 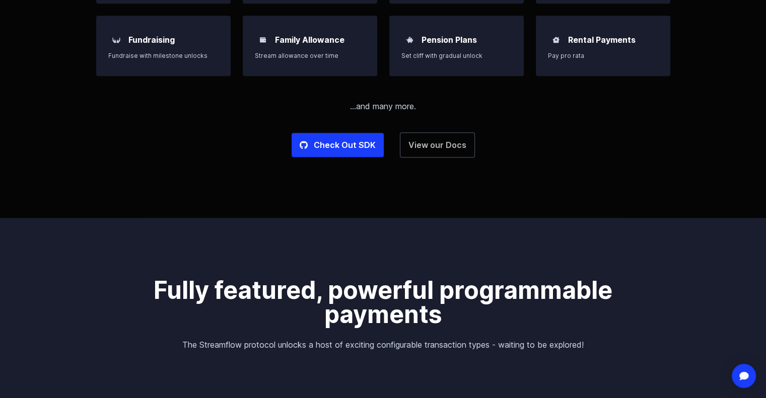 I want to click on h3: Rental Payments, so click(x=602, y=40).